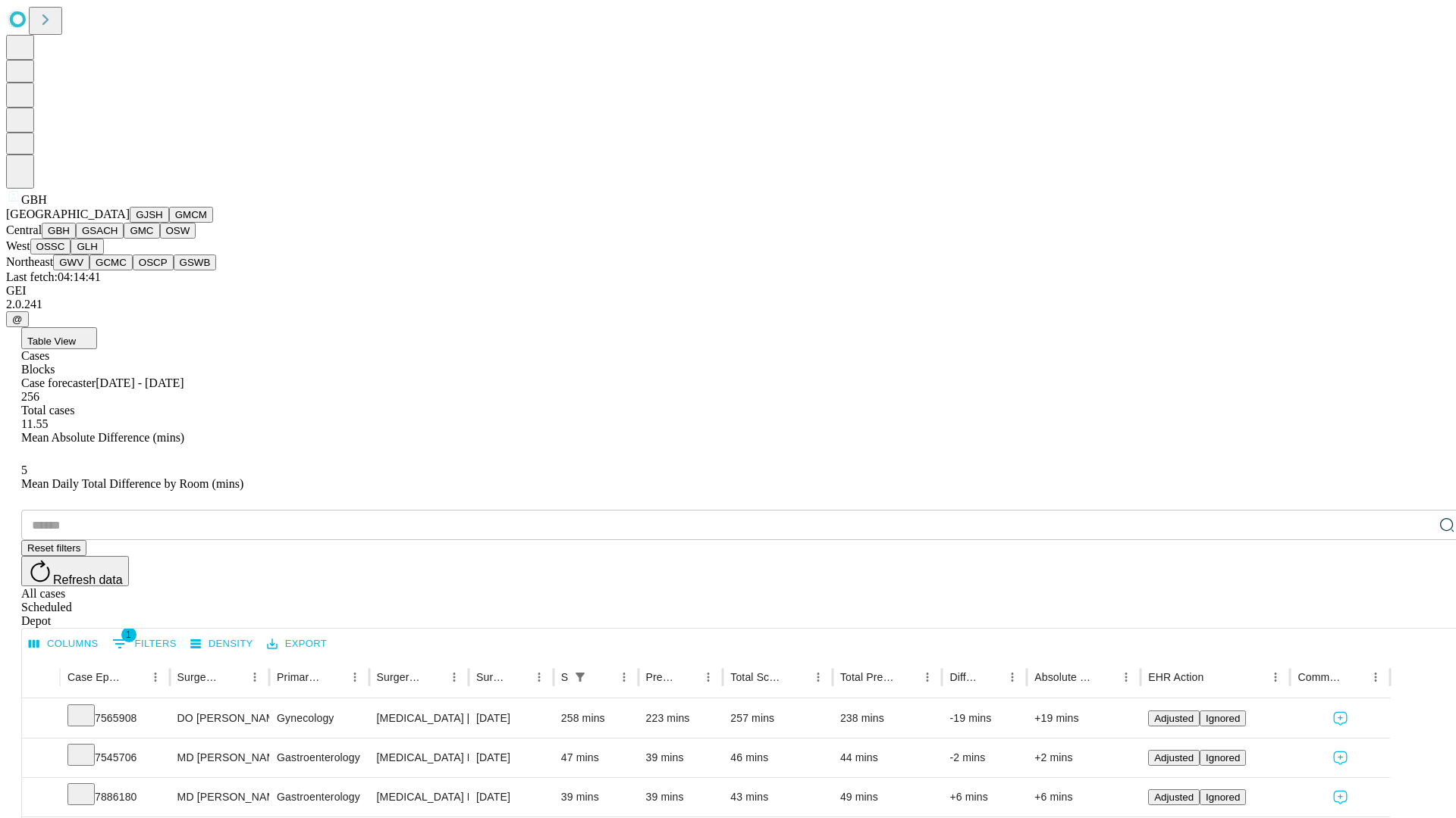 The height and width of the screenshot is (818, 1456). I want to click on button: GWV, so click(71, 262).